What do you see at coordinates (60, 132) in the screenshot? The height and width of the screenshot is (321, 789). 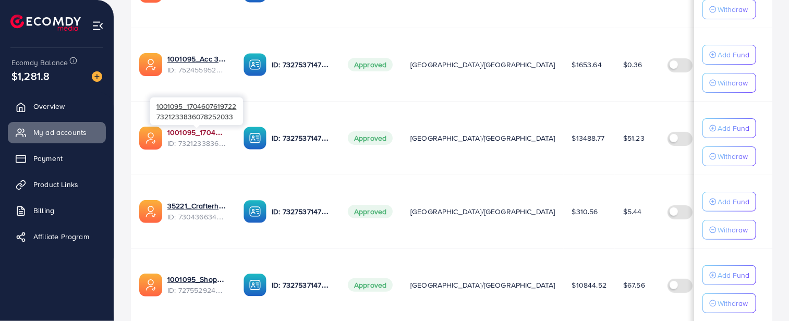 I see `span: My ad accounts` at bounding box center [60, 132].